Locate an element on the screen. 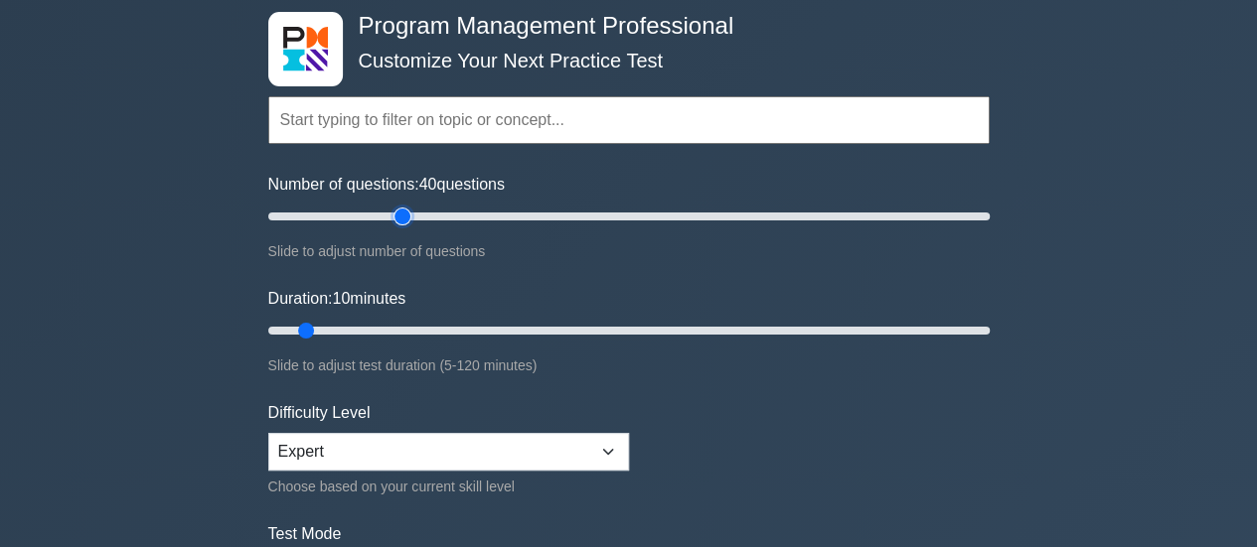 Image resolution: width=1257 pixels, height=547 pixels. h4: Program Management Professional is located at coordinates (621, 26).